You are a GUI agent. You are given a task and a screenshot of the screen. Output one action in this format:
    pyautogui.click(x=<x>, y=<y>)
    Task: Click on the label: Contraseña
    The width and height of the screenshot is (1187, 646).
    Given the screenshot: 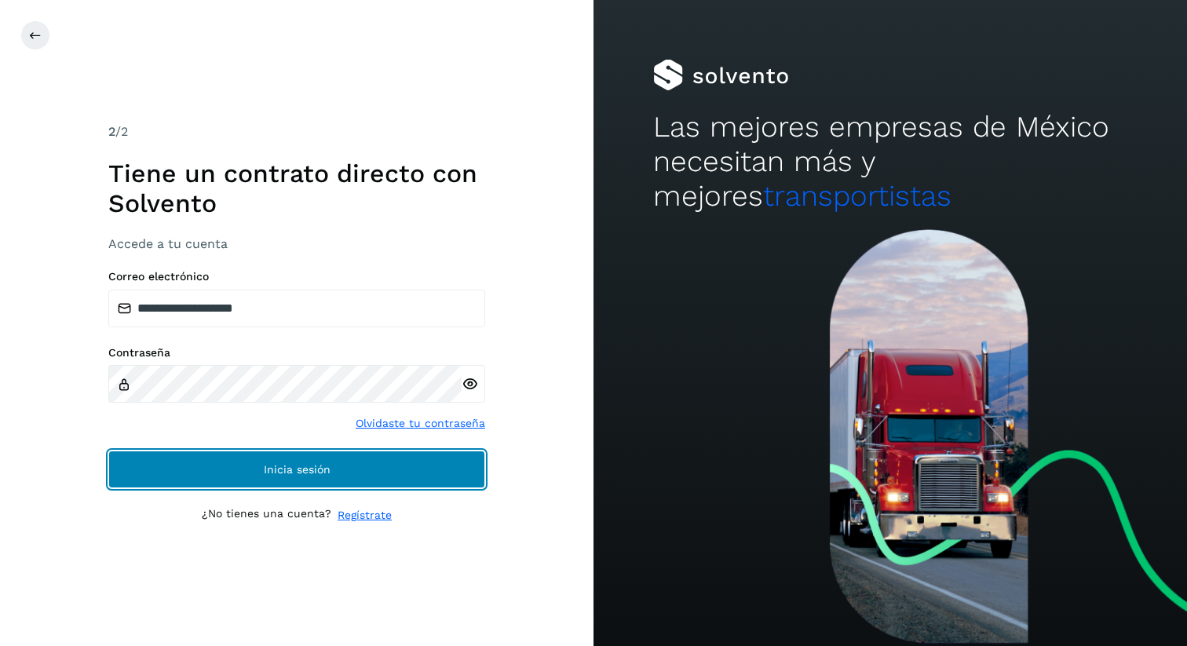 What is the action you would take?
    pyautogui.click(x=297, y=353)
    